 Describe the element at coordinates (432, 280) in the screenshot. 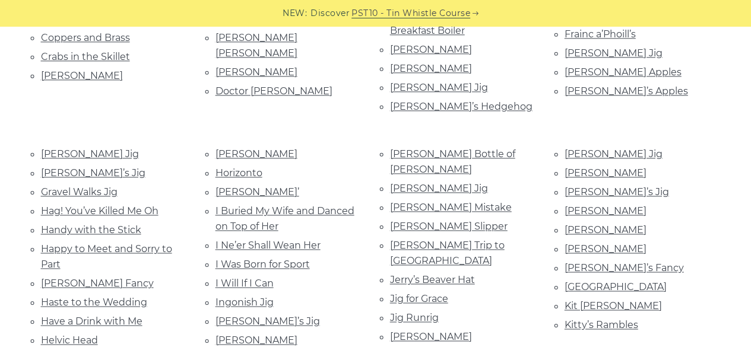

I see `a: Jerry’s Beaver Hat` at that location.